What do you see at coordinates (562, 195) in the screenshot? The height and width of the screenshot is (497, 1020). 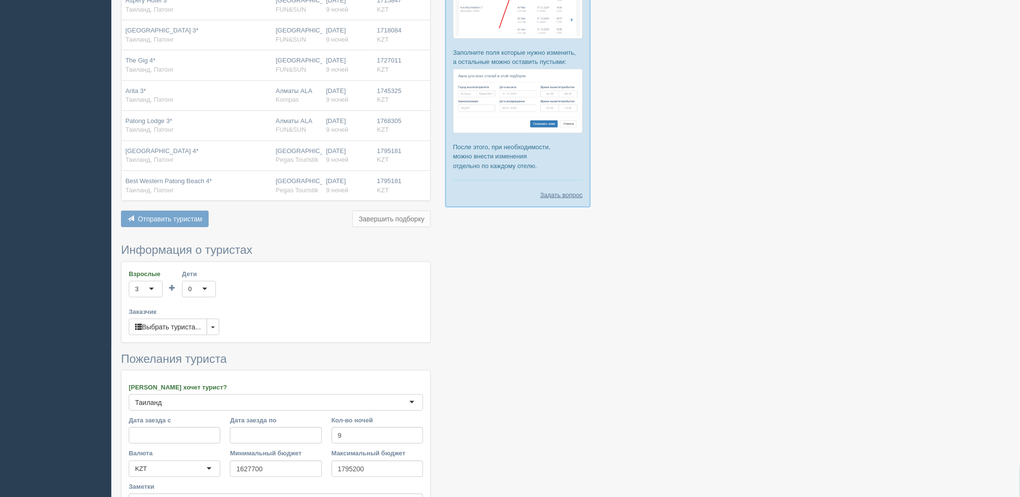 I see `a: Задать вопрос` at bounding box center [562, 195].